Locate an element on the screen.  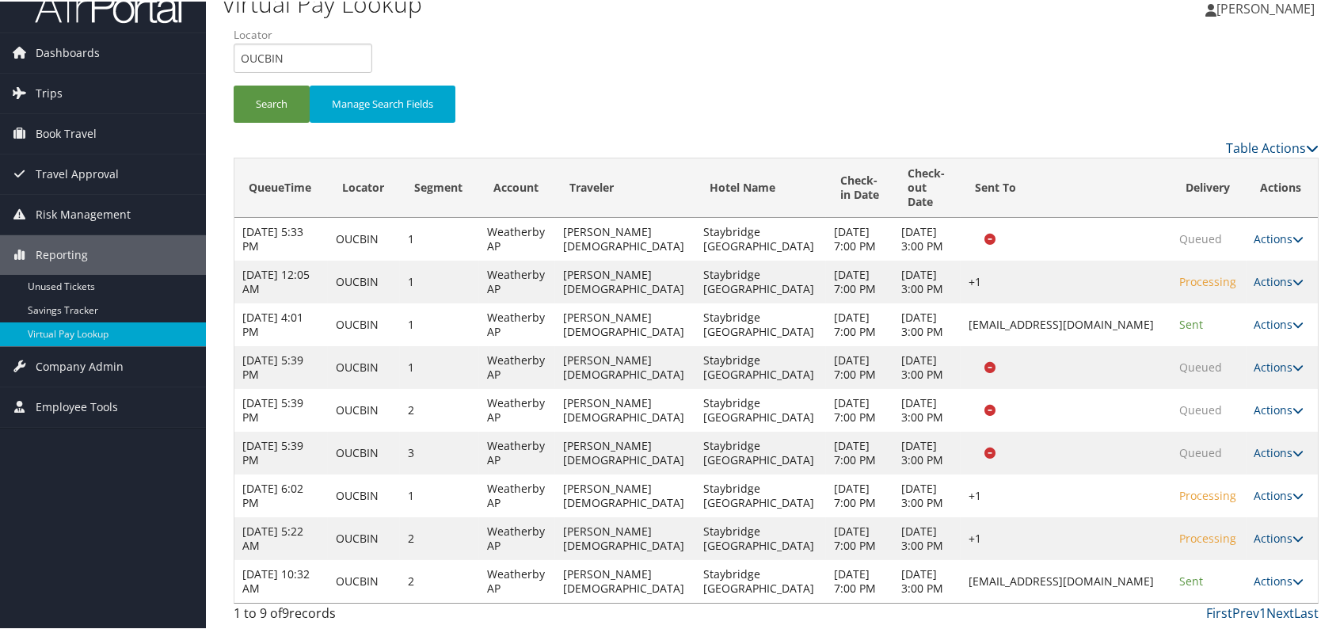
th: Traveler: activate to sort column ascending is located at coordinates (626, 186).